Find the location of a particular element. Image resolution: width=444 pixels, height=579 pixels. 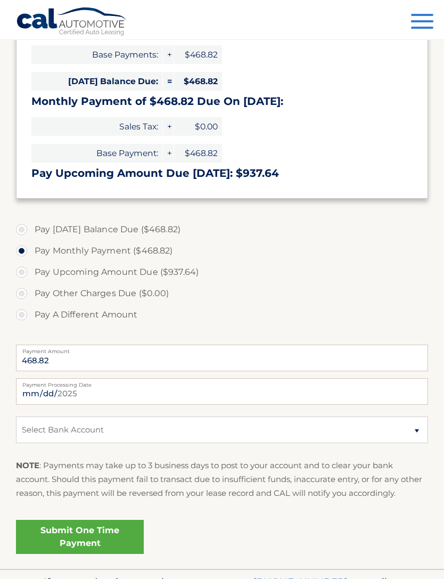

span: Base Payments: is located at coordinates (97, 54).